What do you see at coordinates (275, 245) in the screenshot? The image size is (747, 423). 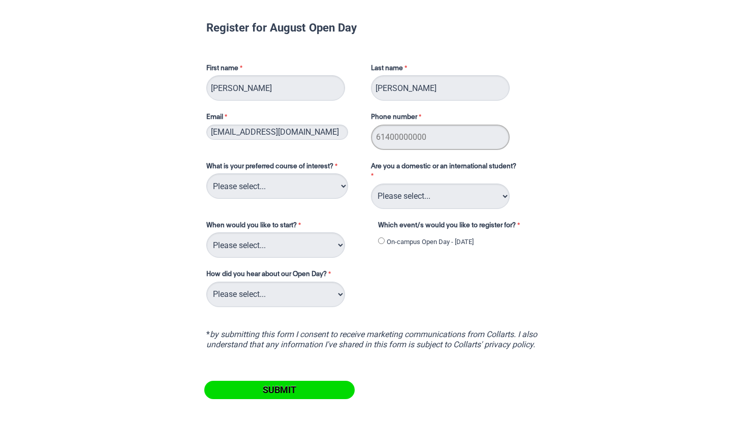 I see `select: When would you like to start?` at bounding box center [275, 245].